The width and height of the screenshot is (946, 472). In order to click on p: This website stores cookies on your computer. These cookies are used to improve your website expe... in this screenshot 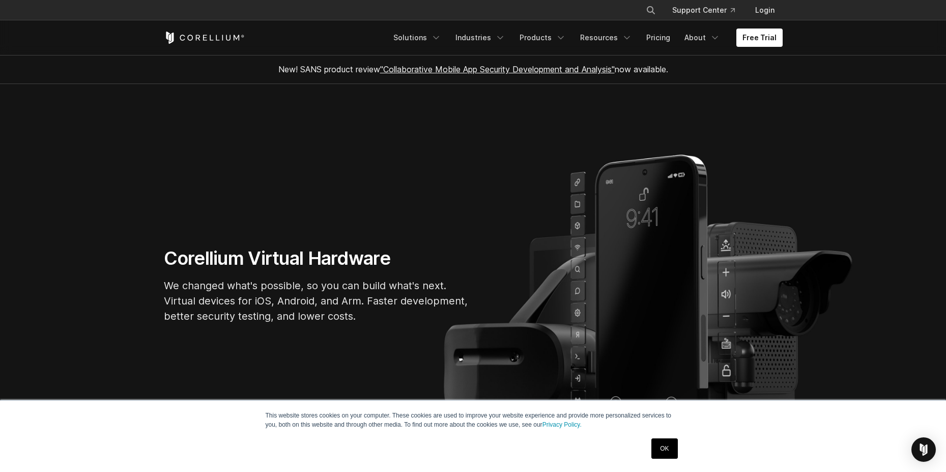, I will do `click(473, 420)`.